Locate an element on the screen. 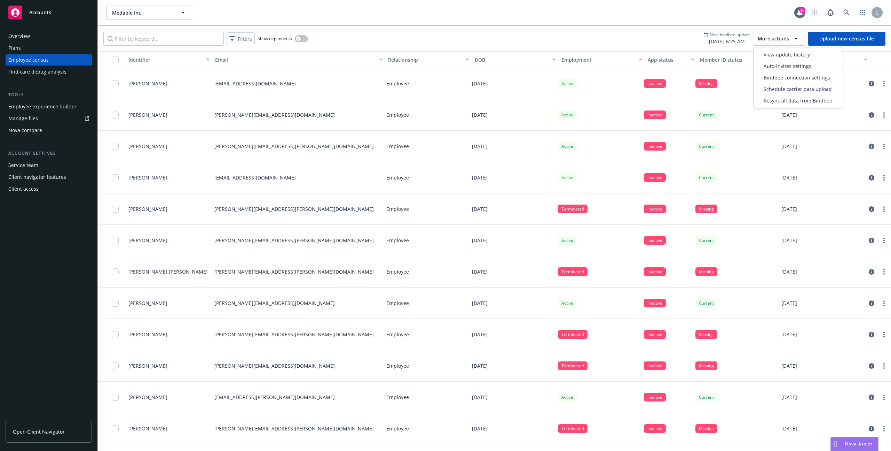 The image size is (891, 451). div: Plans is located at coordinates (15, 48).